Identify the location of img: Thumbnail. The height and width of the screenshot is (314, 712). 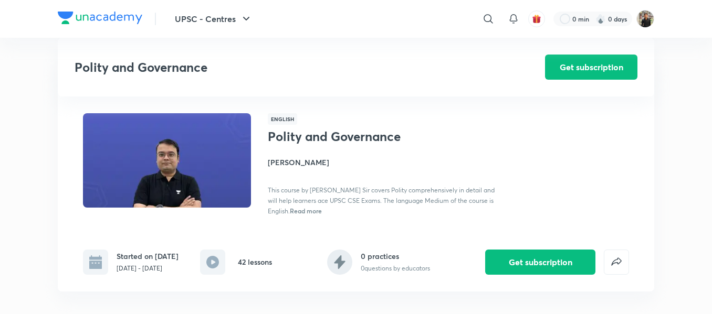
(167, 161).